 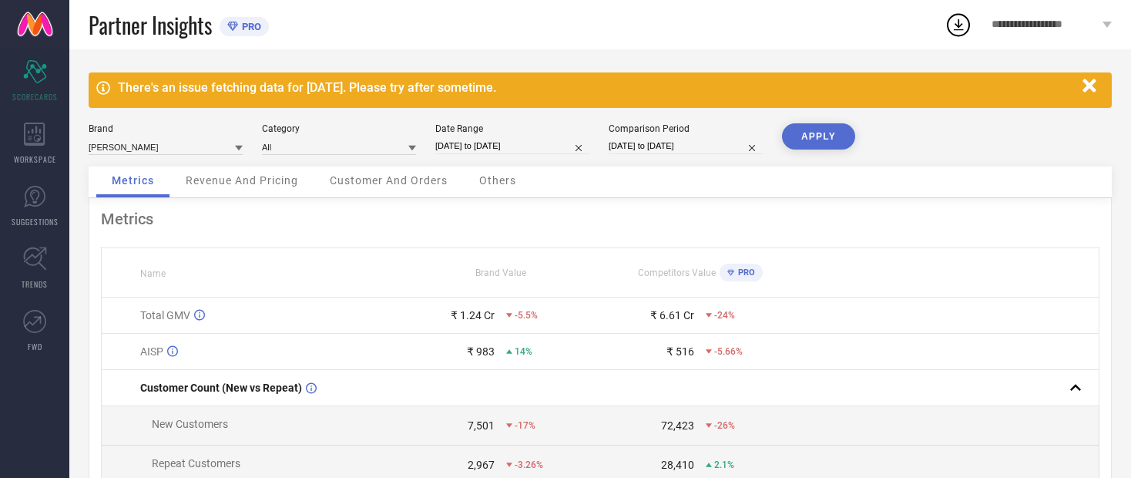 What do you see at coordinates (512, 129) in the screenshot?
I see `div: Date Range` at bounding box center [512, 129].